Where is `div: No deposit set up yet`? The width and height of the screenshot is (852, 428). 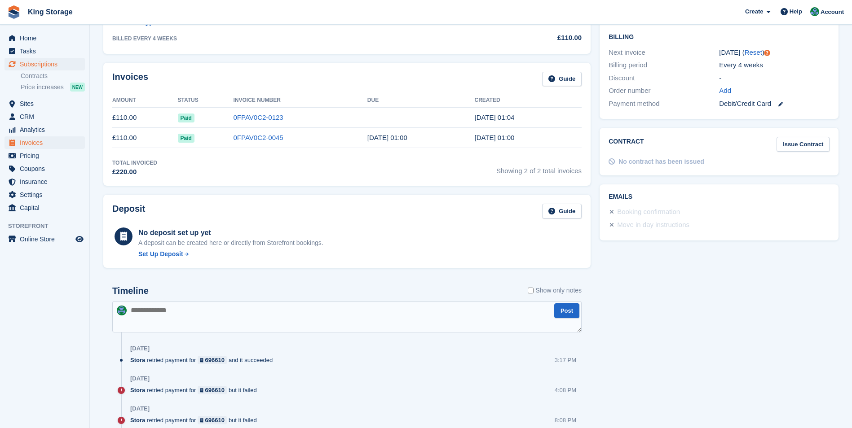 div: No deposit set up yet is located at coordinates (231, 233).